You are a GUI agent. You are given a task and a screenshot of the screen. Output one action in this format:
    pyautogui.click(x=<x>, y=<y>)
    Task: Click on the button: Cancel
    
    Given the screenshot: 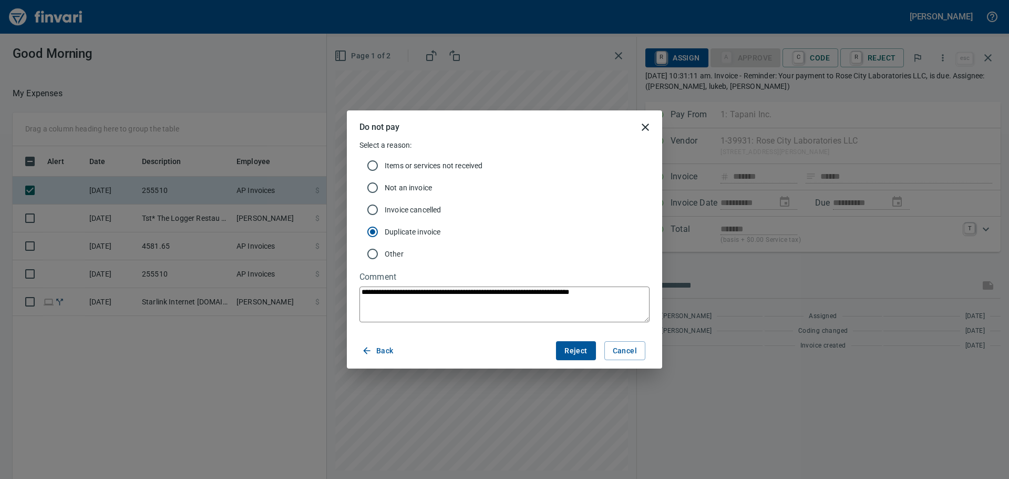 What is the action you would take?
    pyautogui.click(x=625, y=351)
    